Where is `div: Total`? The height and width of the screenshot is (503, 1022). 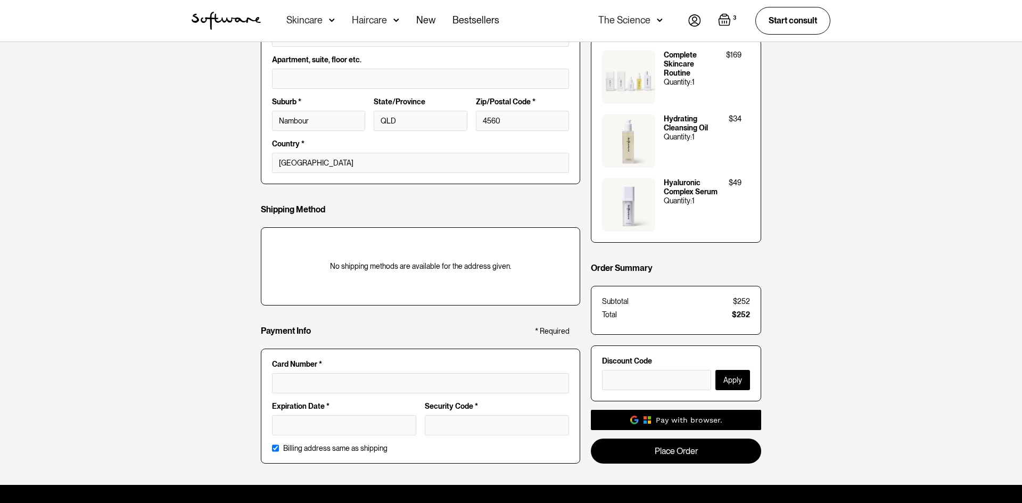
div: Total is located at coordinates (609, 315).